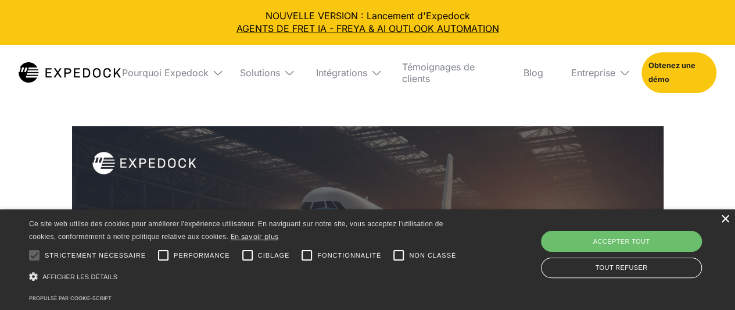 This screenshot has width=735, height=310. I want to click on a: Blog, so click(533, 73).